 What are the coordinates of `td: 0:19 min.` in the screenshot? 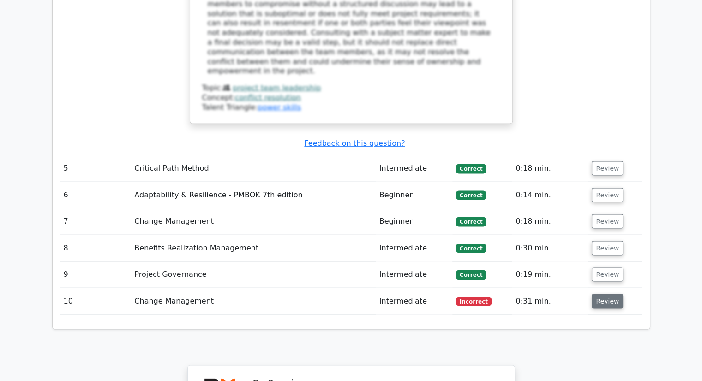 It's located at (550, 274).